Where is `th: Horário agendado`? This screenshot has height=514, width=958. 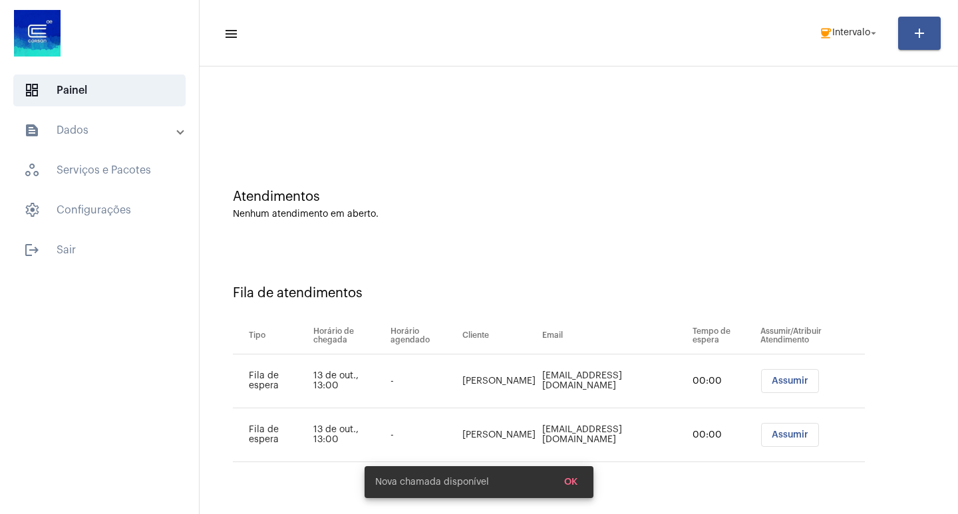
th: Horário agendado is located at coordinates (423, 336).